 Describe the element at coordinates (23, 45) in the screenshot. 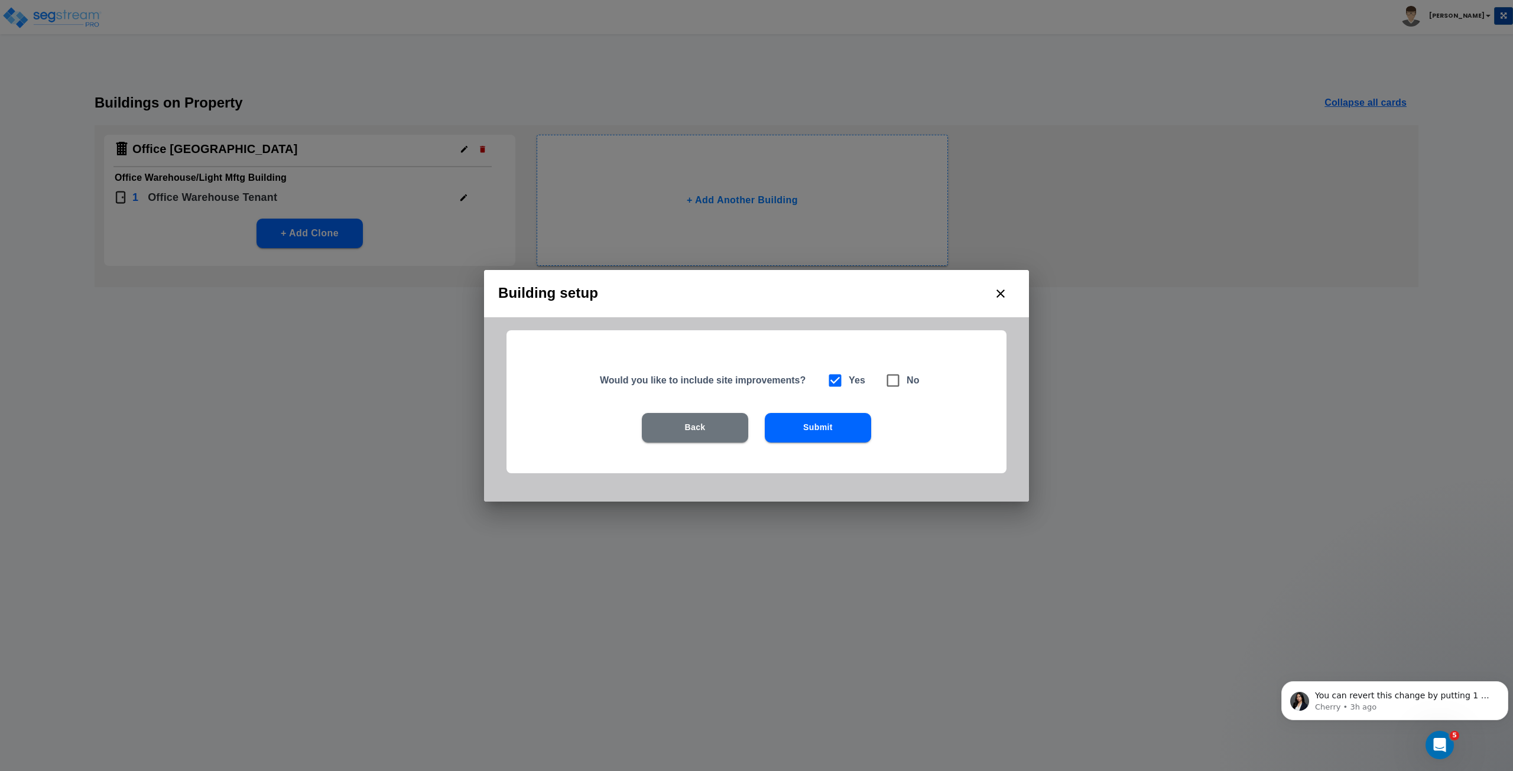

I see `img: Profile image for Cherry` at that location.